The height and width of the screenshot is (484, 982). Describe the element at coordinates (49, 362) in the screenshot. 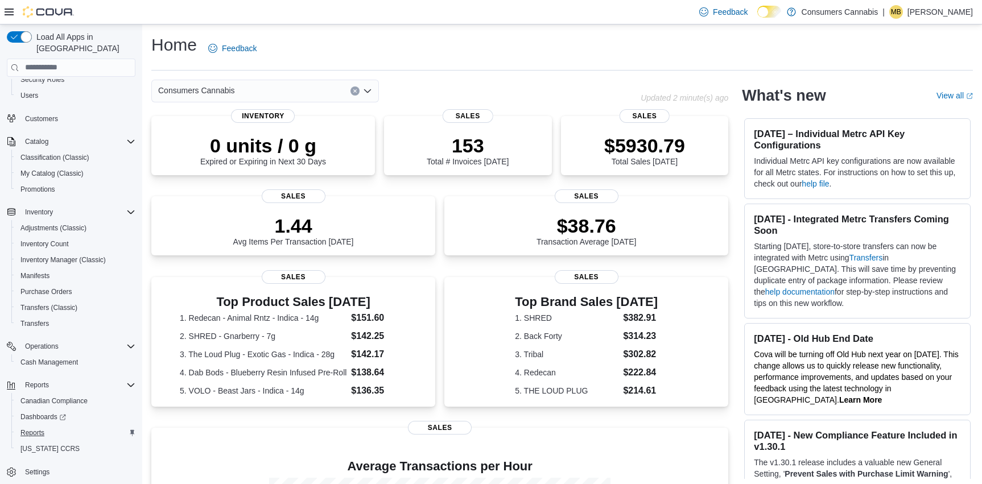

I see `a: Cash Management` at that location.